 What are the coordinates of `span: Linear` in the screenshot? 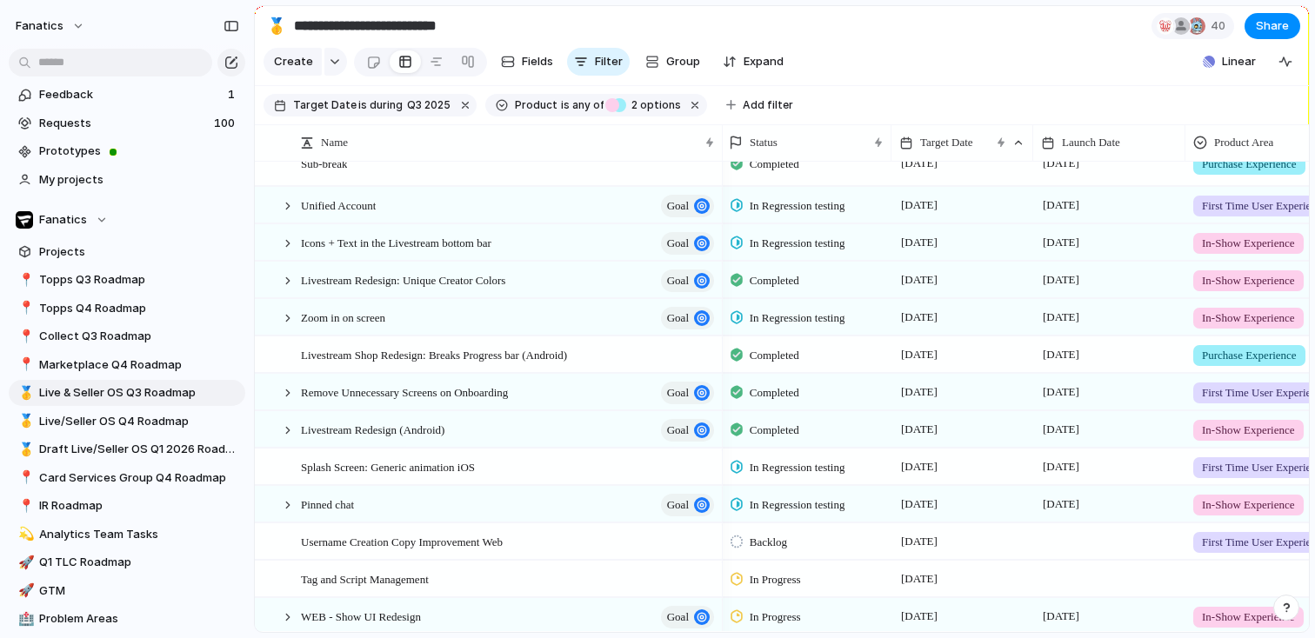 It's located at (1238, 62).